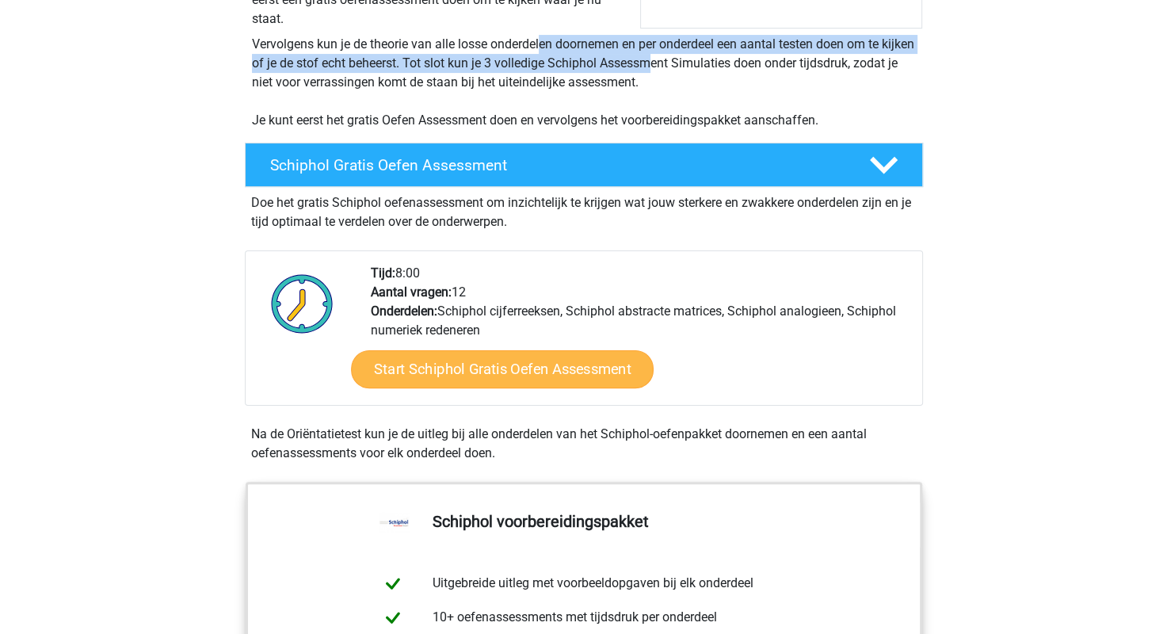  Describe the element at coordinates (302, 303) in the screenshot. I see `img: Klok` at that location.